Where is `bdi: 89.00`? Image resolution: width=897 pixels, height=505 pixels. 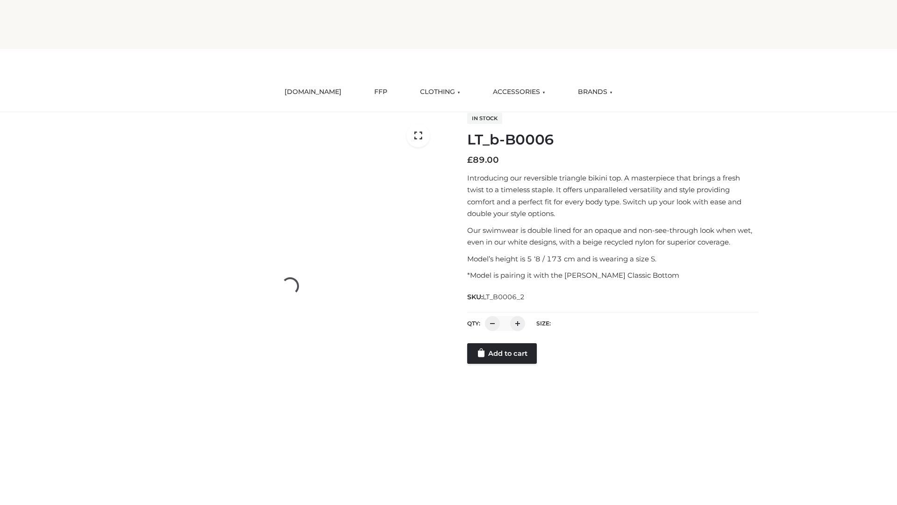
bdi: 89.00 is located at coordinates (483, 160).